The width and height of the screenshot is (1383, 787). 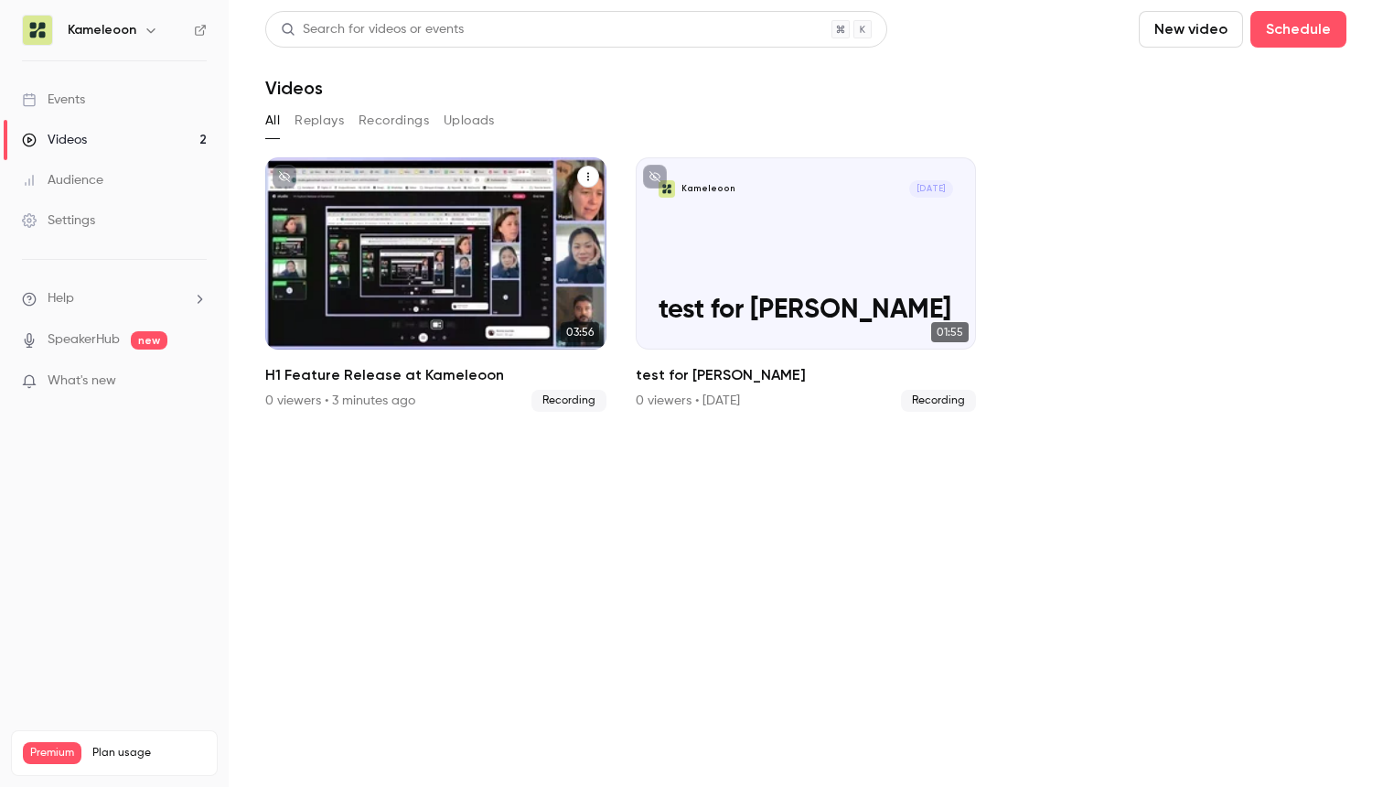 What do you see at coordinates (580, 332) in the screenshot?
I see `span: 03:56` at bounding box center [580, 332].